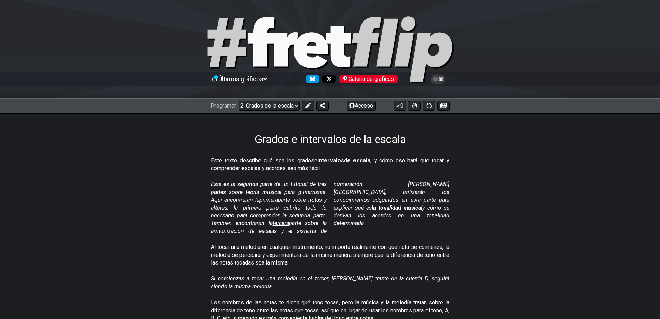 This screenshot has width=660, height=319. I want to click on font: primera, so click(269, 199).